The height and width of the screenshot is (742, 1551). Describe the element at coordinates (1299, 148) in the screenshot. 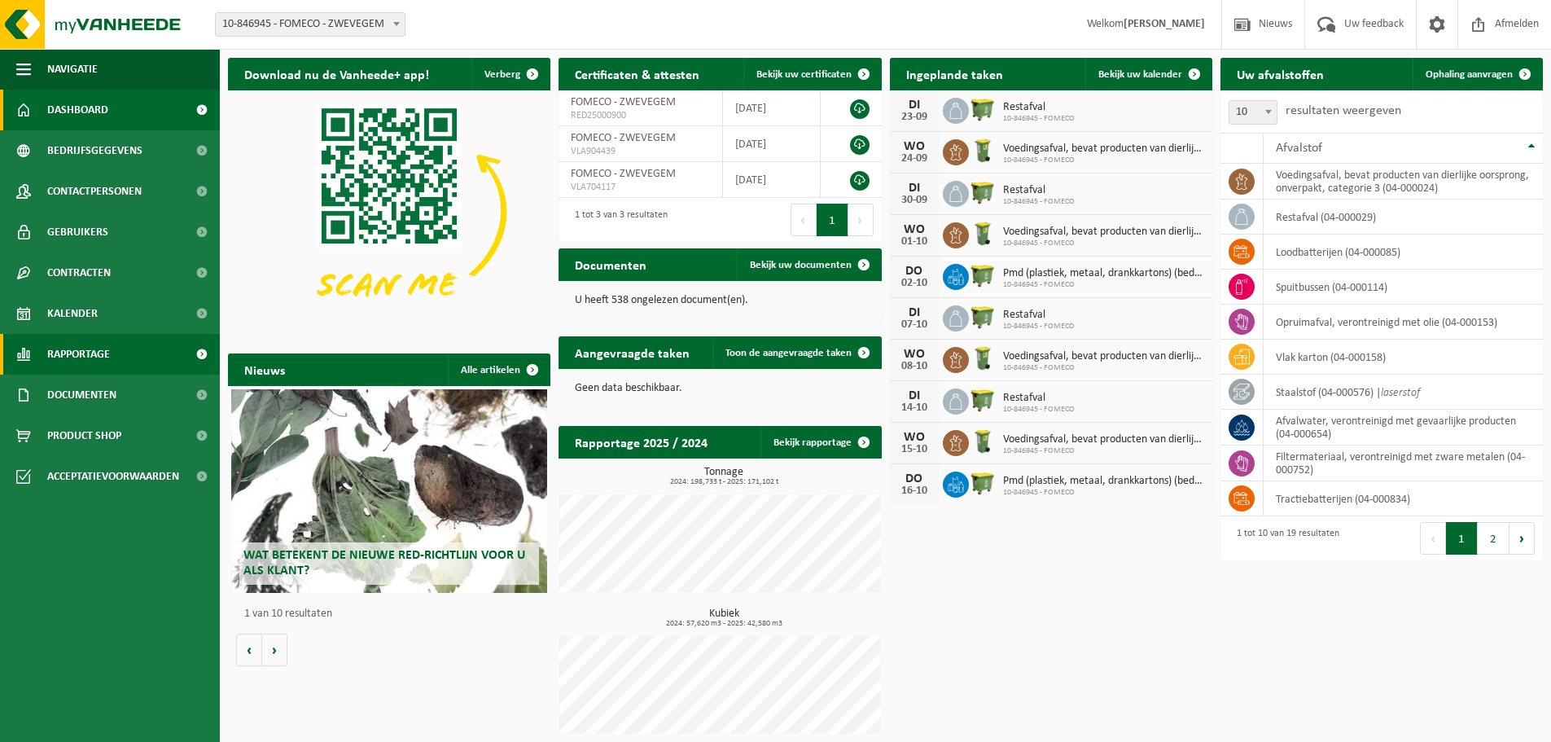

I see `span: Afvalstof` at that location.